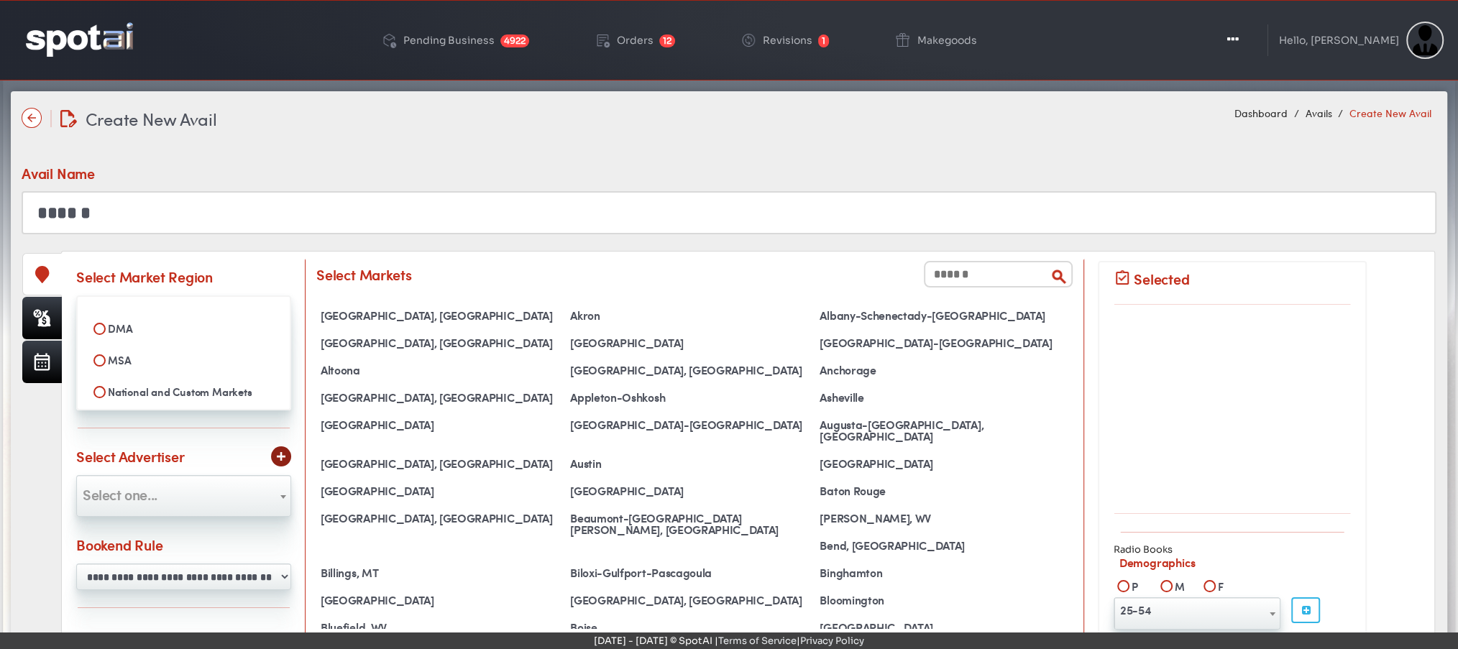 The image size is (1458, 649). Describe the element at coordinates (1059, 277) in the screenshot. I see `img: search.png` at that location.